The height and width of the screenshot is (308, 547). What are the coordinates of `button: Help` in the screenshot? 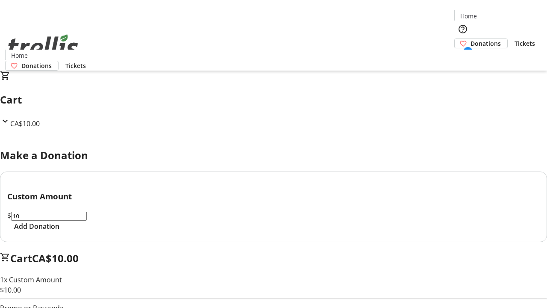 It's located at (463, 29).